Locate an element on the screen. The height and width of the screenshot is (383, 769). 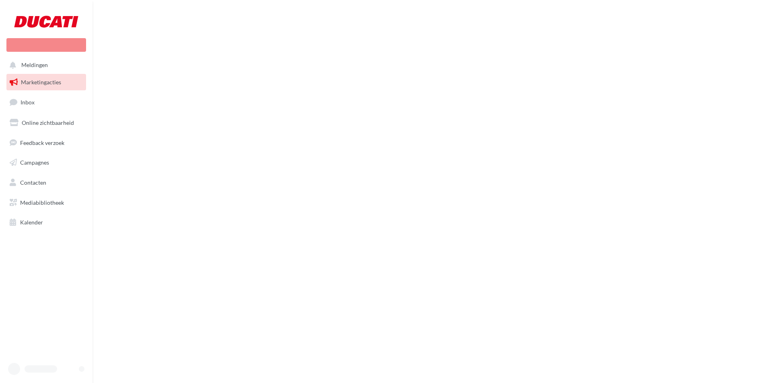
span: Feedback verzoek is located at coordinates (42, 142).